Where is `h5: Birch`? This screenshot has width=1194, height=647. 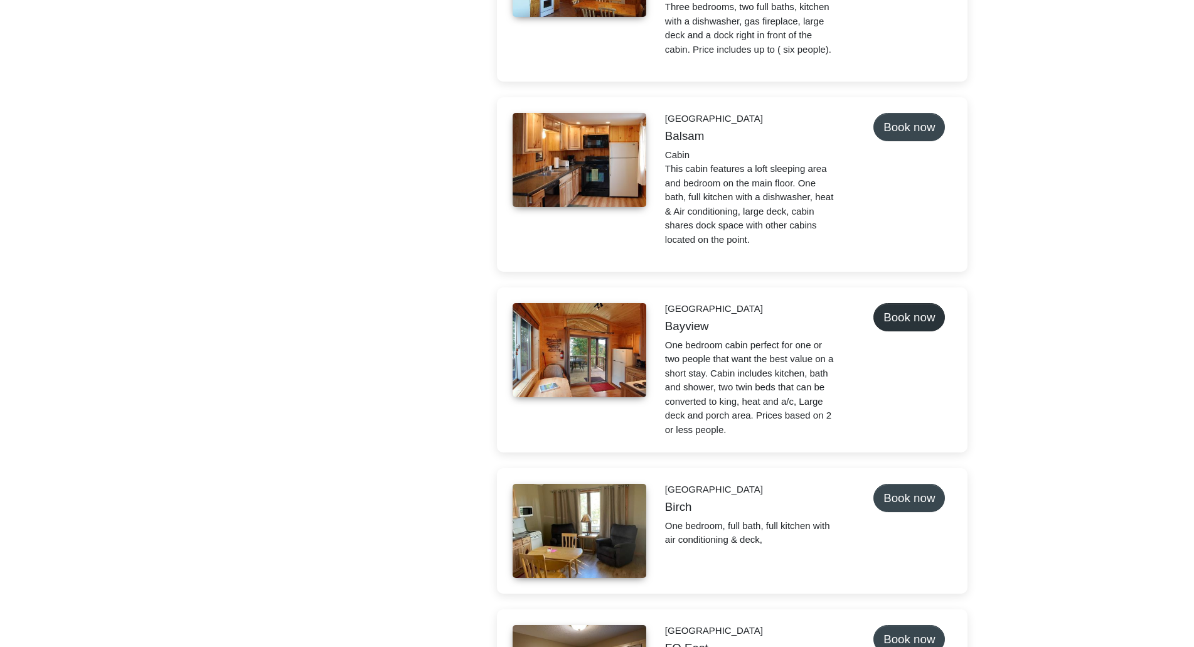 h5: Birch is located at coordinates (751, 507).